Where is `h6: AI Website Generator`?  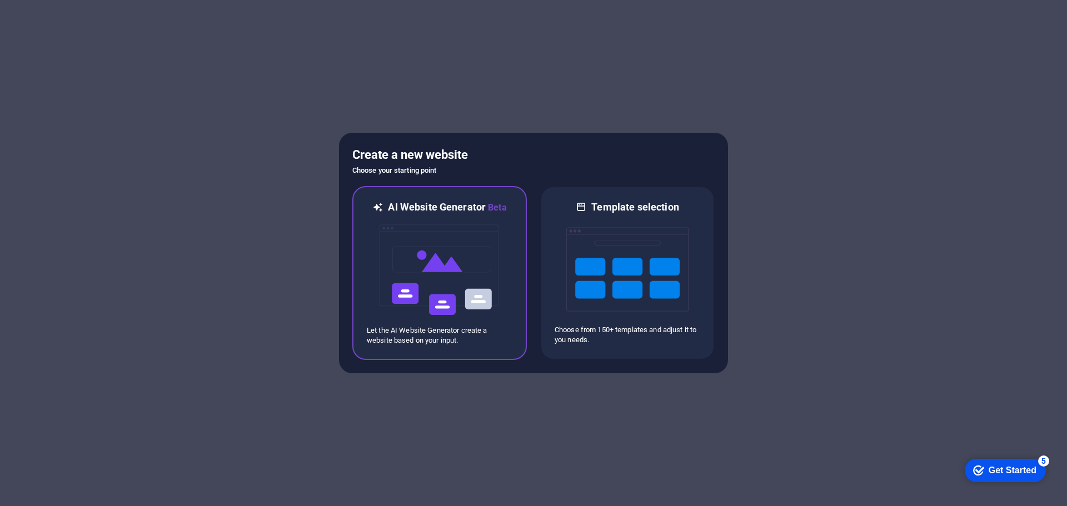 h6: AI Website Generator is located at coordinates (447, 207).